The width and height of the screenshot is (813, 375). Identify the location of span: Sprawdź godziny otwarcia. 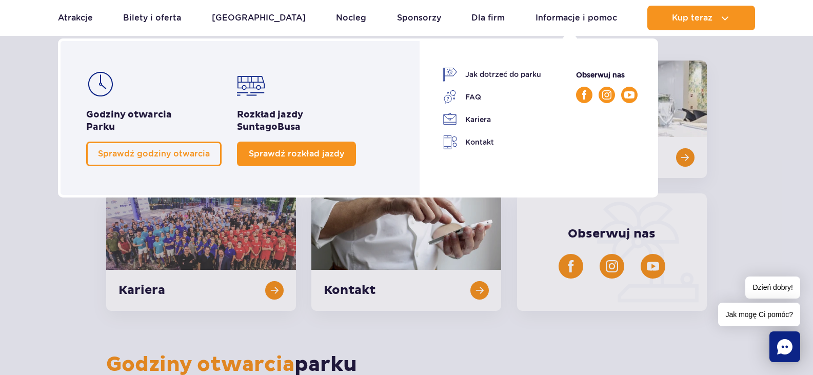
(154, 153).